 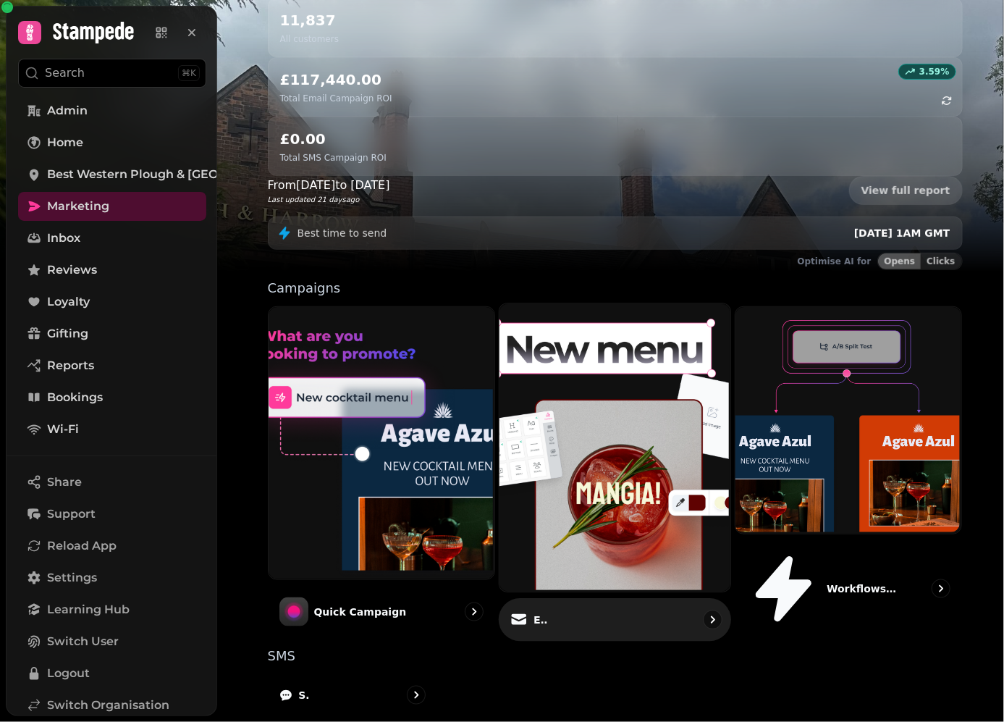 What do you see at coordinates (352, 695) in the screenshot?
I see `a: SMS` at bounding box center [352, 695].